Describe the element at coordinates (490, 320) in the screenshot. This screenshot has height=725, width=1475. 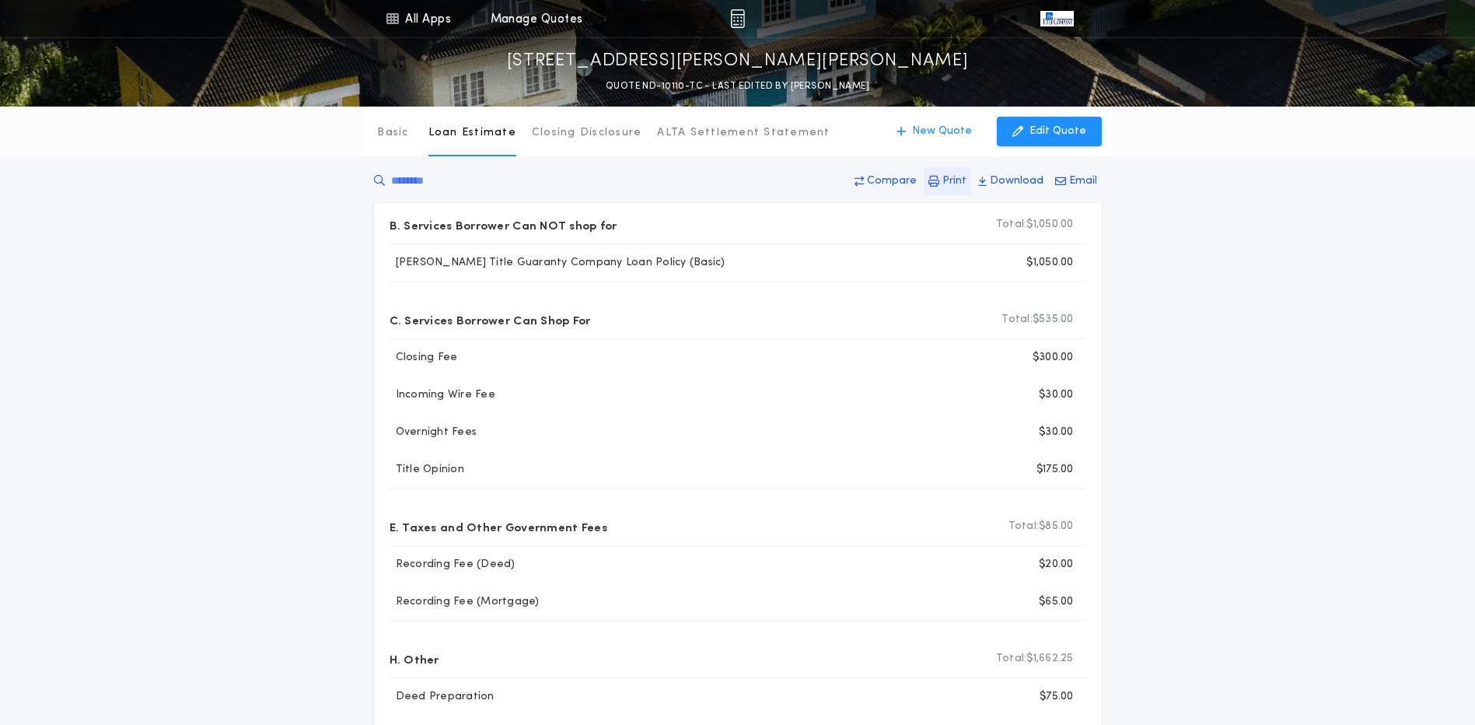
I see `p: C. Services Borrower Can Shop For` at that location.